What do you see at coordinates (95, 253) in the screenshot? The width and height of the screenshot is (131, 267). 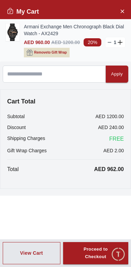 I see `div: Proceed to Checkout` at bounding box center [95, 253].